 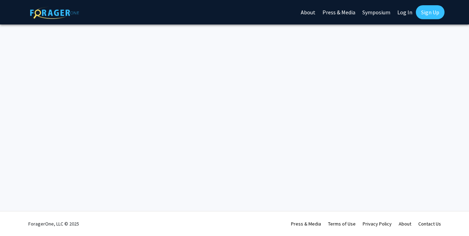 What do you see at coordinates (405, 224) in the screenshot?
I see `a: About` at bounding box center [405, 224].